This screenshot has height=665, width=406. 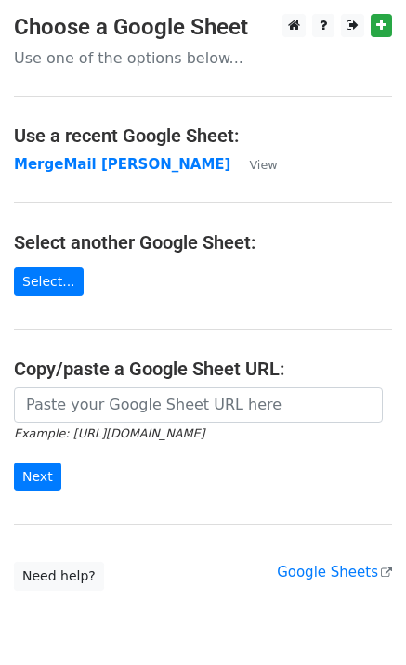 I want to click on a: Google Sheets, so click(x=334, y=572).